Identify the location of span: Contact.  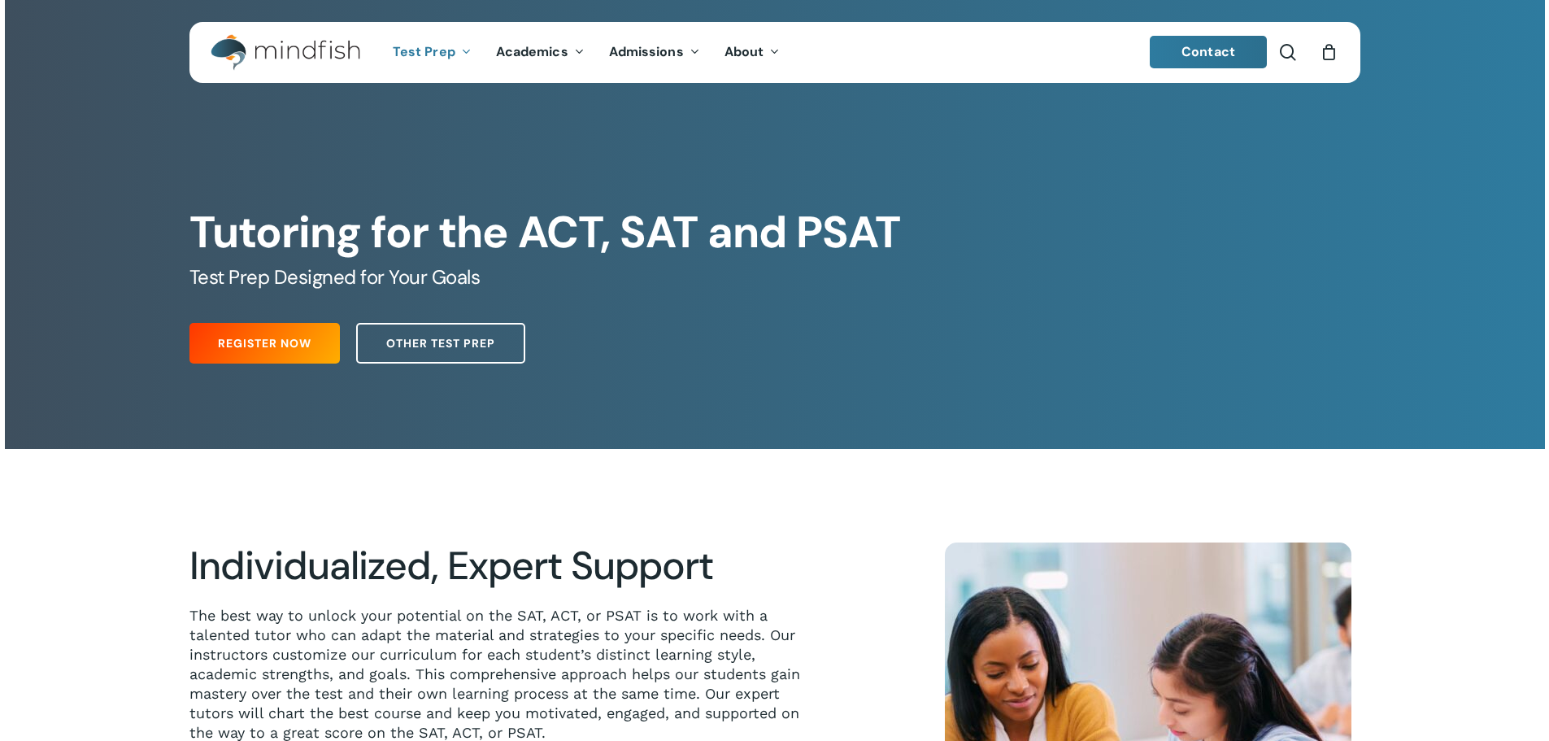
(1208, 51).